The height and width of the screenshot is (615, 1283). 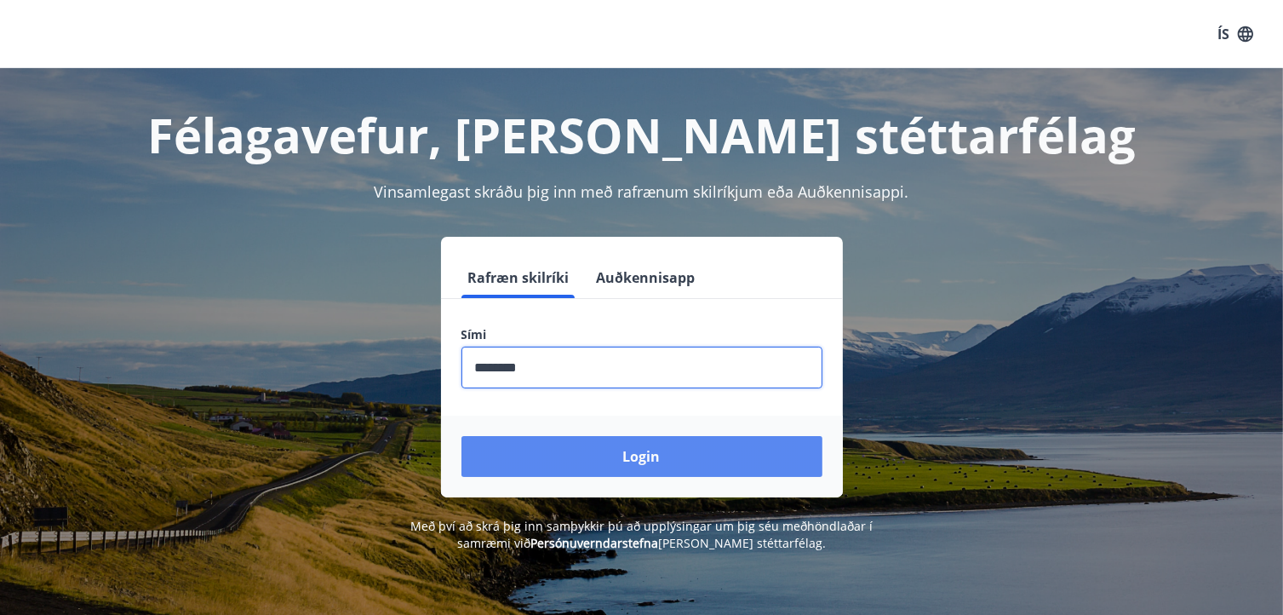 I want to click on a: Persónuverndarstefna, so click(x=594, y=542).